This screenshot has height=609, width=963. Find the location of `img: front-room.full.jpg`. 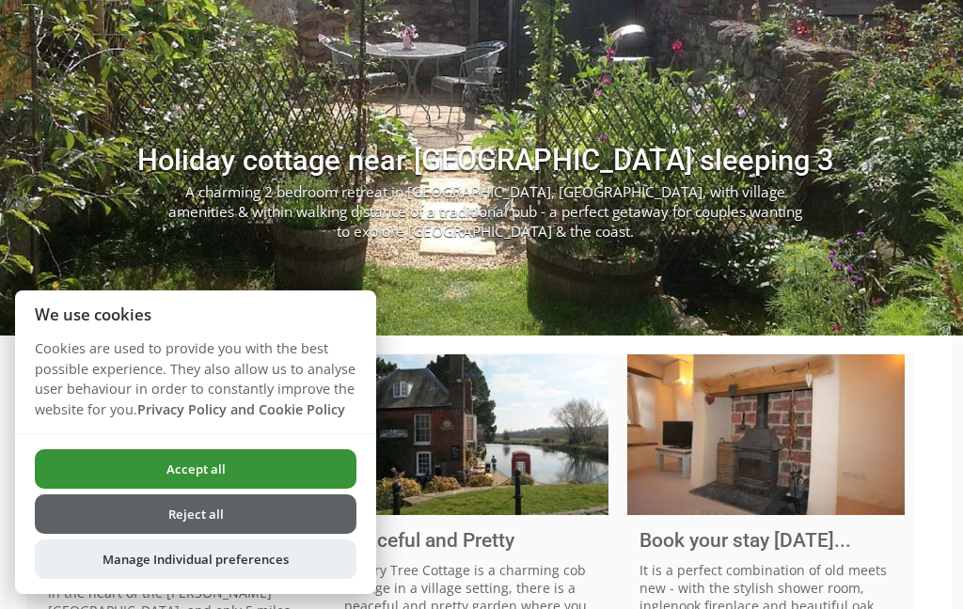

img: front-room.full.jpg is located at coordinates (765, 434).